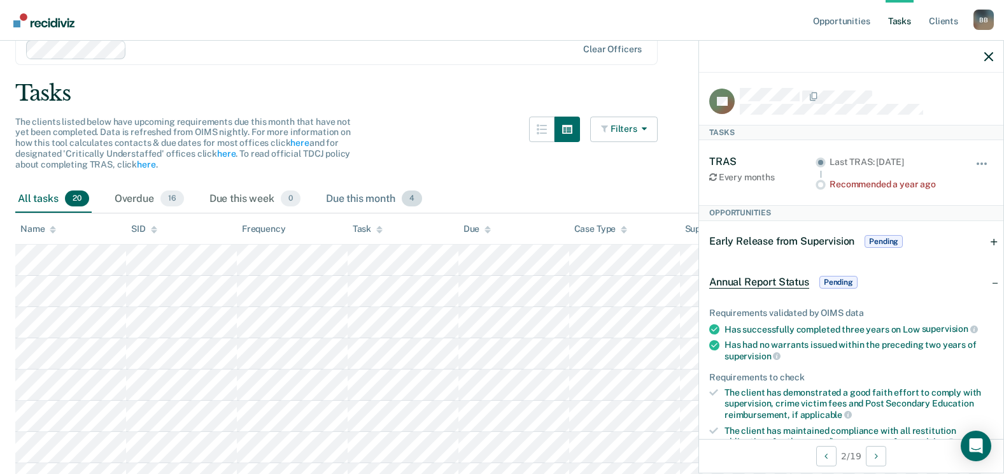 The height and width of the screenshot is (474, 1004). I want to click on span: The clients listed below have upcoming requirements due this month that have not yet been complet..., so click(183, 143).